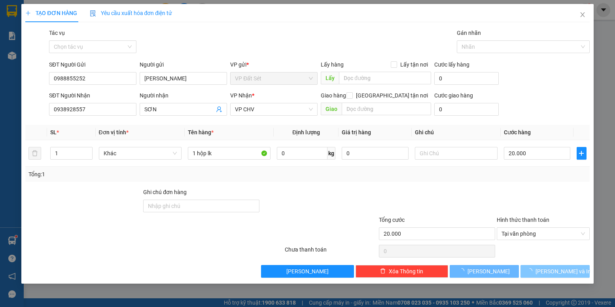 This screenshot has width=615, height=307. Describe the element at coordinates (330, 78) in the screenshot. I see `span: Lấy` at that location.